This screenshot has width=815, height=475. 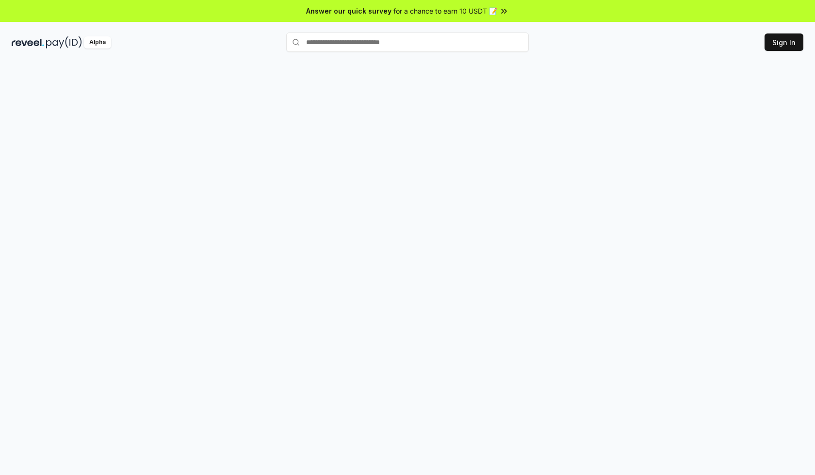 What do you see at coordinates (28, 42) in the screenshot?
I see `img: reveel_dark` at bounding box center [28, 42].